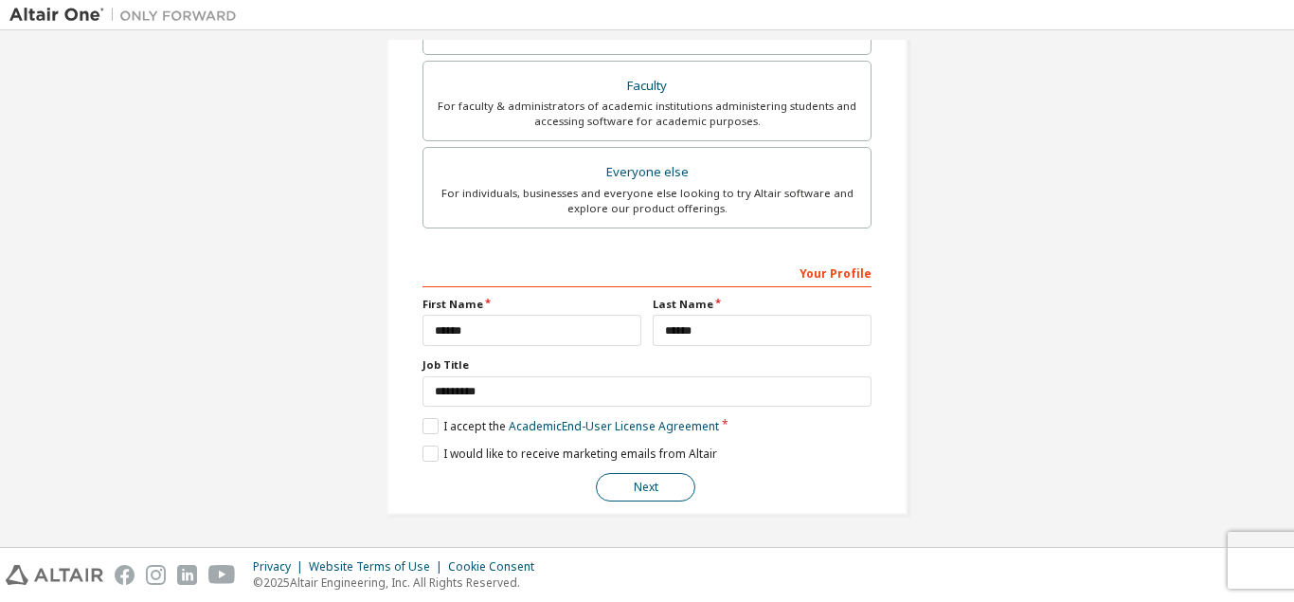  I want to click on label: I would like to receive marketing emails from Altair, so click(569, 453).